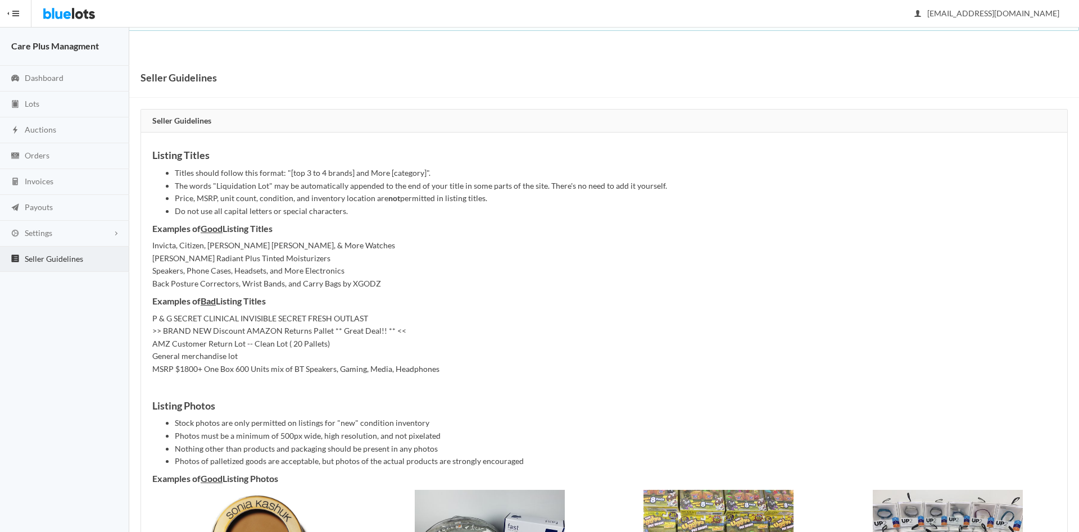 This screenshot has height=532, width=1079. What do you see at coordinates (917, 14) in the screenshot?
I see `ion-icon: person` at bounding box center [917, 14].